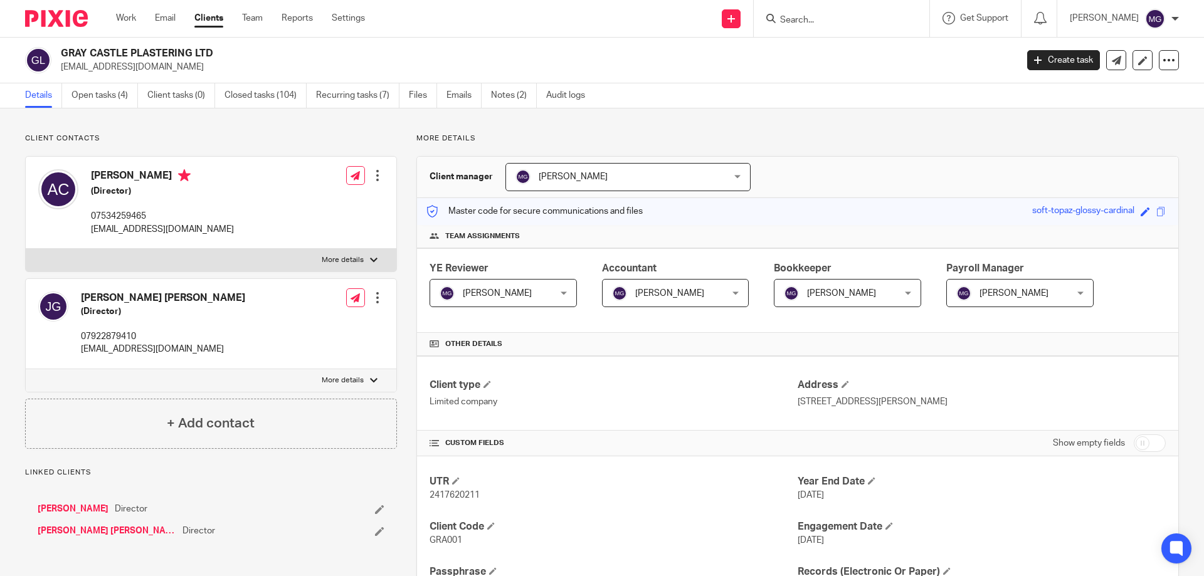 The image size is (1204, 576). Describe the element at coordinates (1064, 60) in the screenshot. I see `a: Create task` at that location.